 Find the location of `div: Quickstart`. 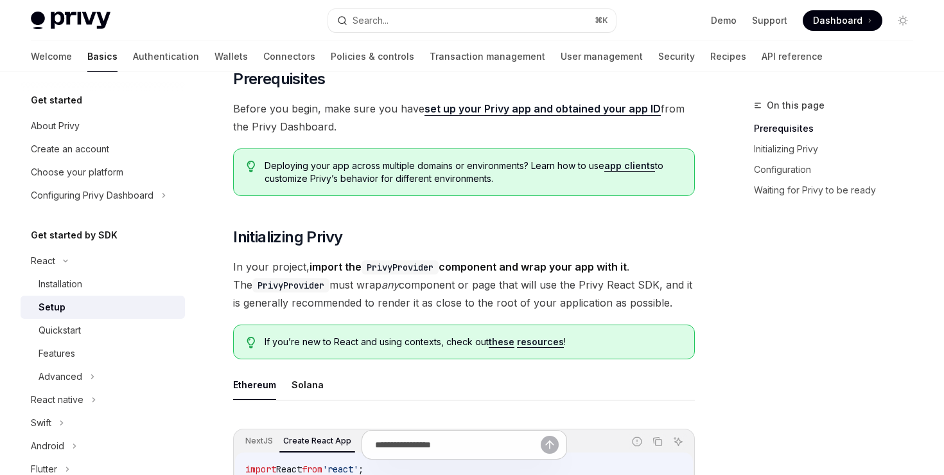

div: Quickstart is located at coordinates (60, 330).